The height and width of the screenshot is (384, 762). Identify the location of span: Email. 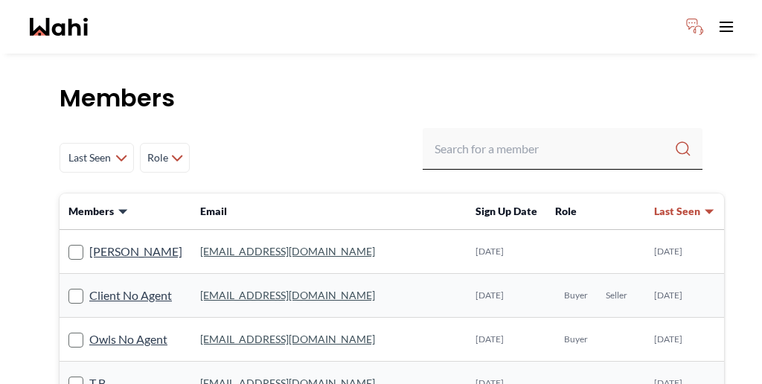
(214, 211).